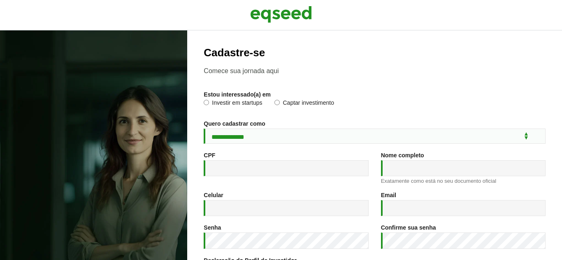 The height and width of the screenshot is (260, 562). What do you see at coordinates (304, 104) in the screenshot?
I see `label: Captar investimento` at bounding box center [304, 104].